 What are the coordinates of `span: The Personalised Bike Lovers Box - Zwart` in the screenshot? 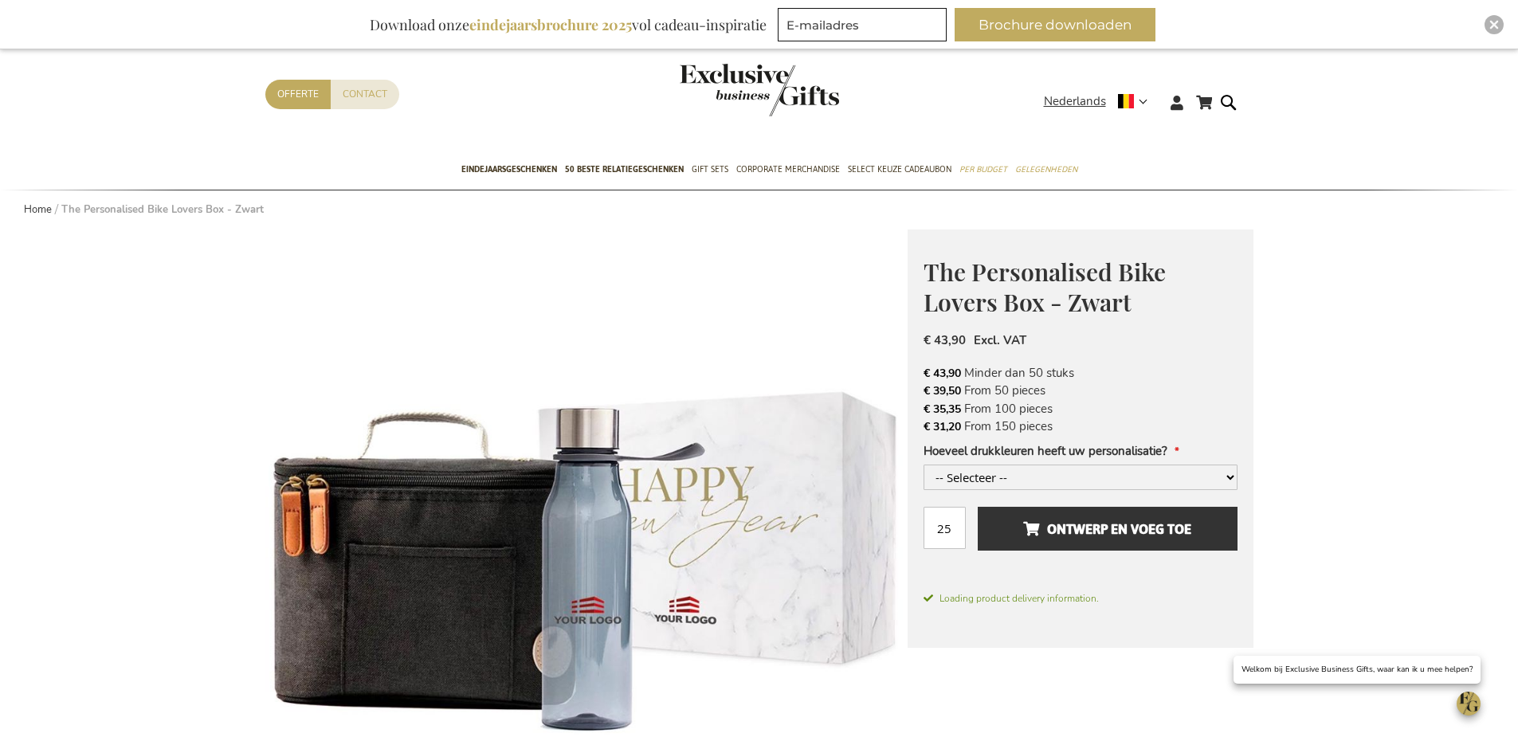 It's located at (1045, 287).